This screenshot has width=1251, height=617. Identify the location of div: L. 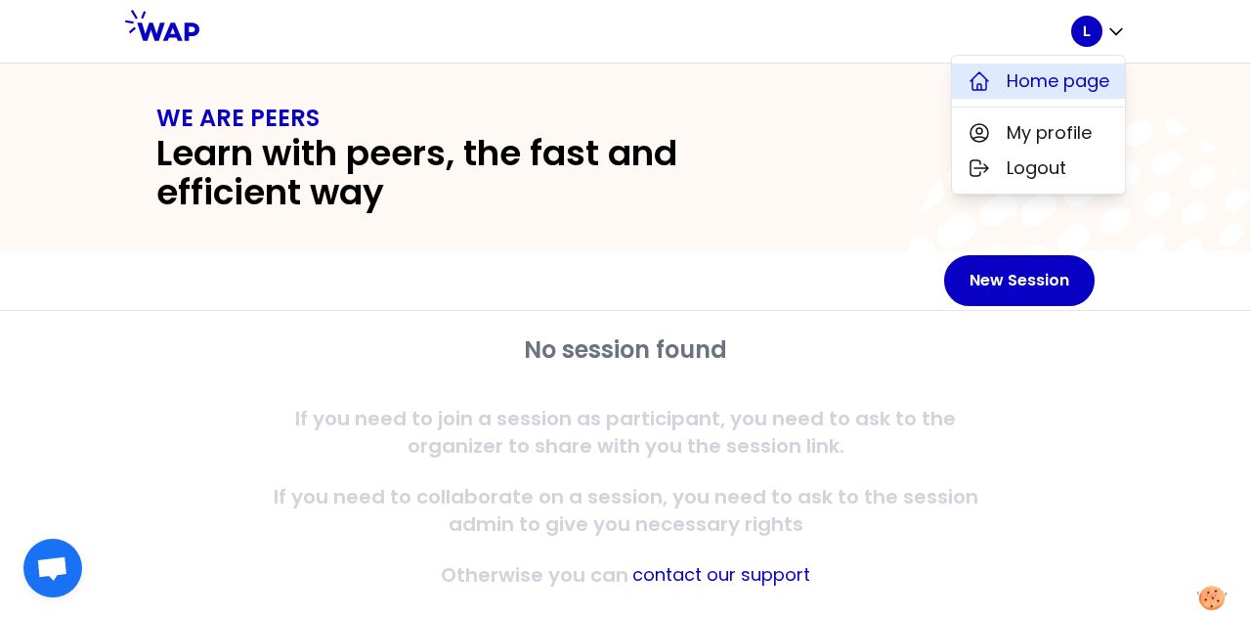
(1038, 124).